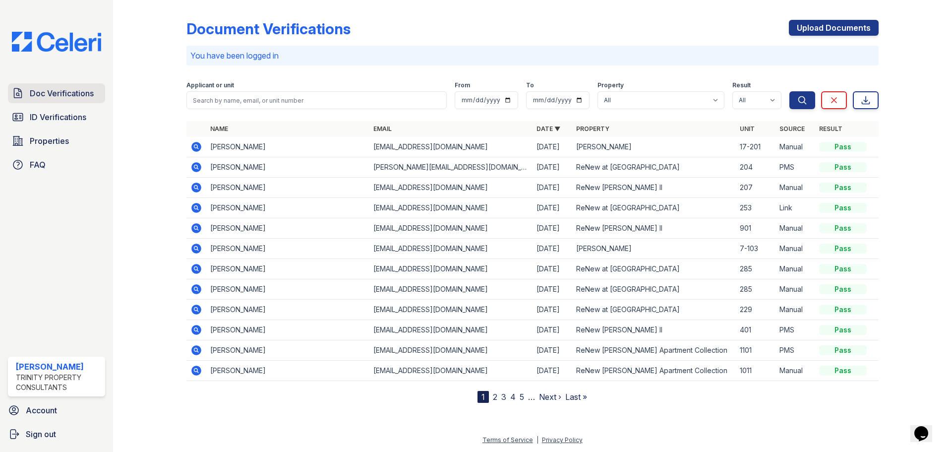 This screenshot has height=452, width=952. I want to click on td: 401, so click(755, 330).